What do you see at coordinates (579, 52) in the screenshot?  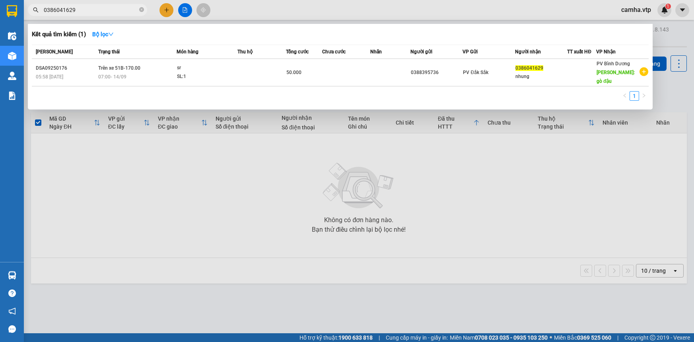 I see `span: TT xuất HĐ` at bounding box center [579, 52].